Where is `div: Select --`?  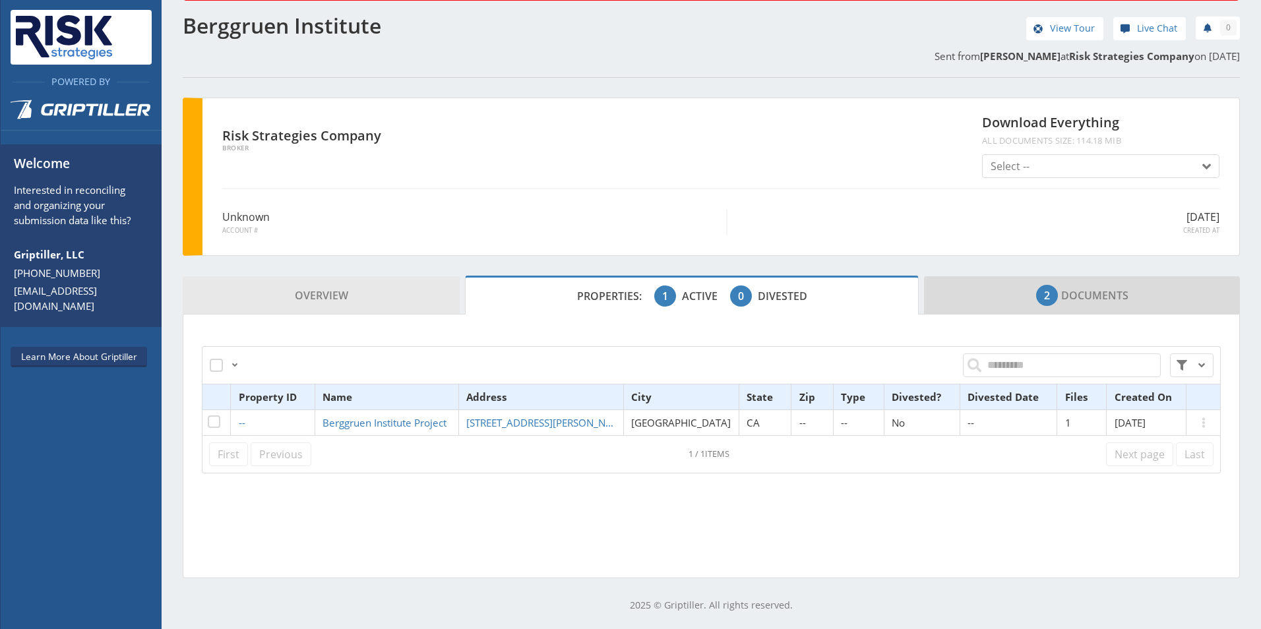 div: Select -- is located at coordinates (1101, 166).